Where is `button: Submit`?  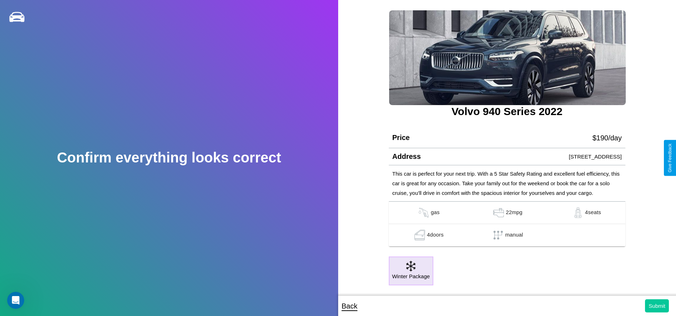
button: Submit is located at coordinates (657, 306).